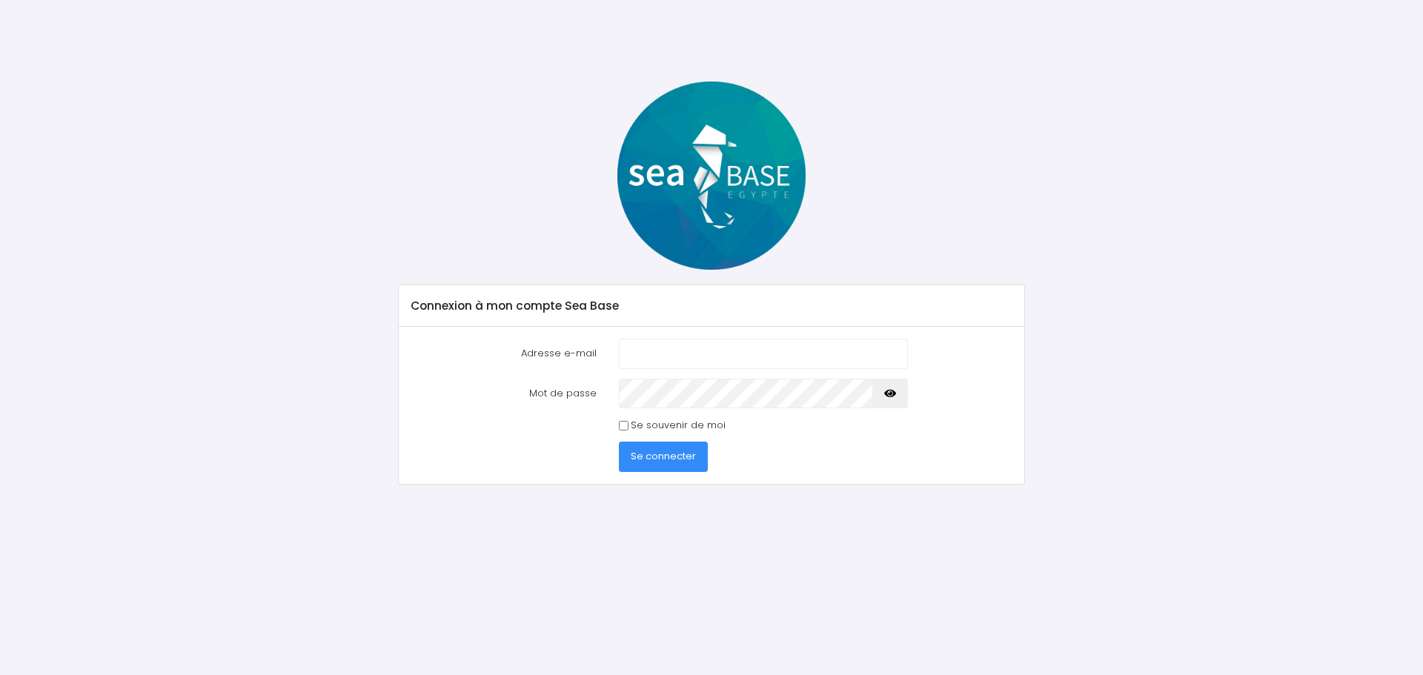 Image resolution: width=1423 pixels, height=675 pixels. I want to click on button: Se connecter, so click(664, 457).